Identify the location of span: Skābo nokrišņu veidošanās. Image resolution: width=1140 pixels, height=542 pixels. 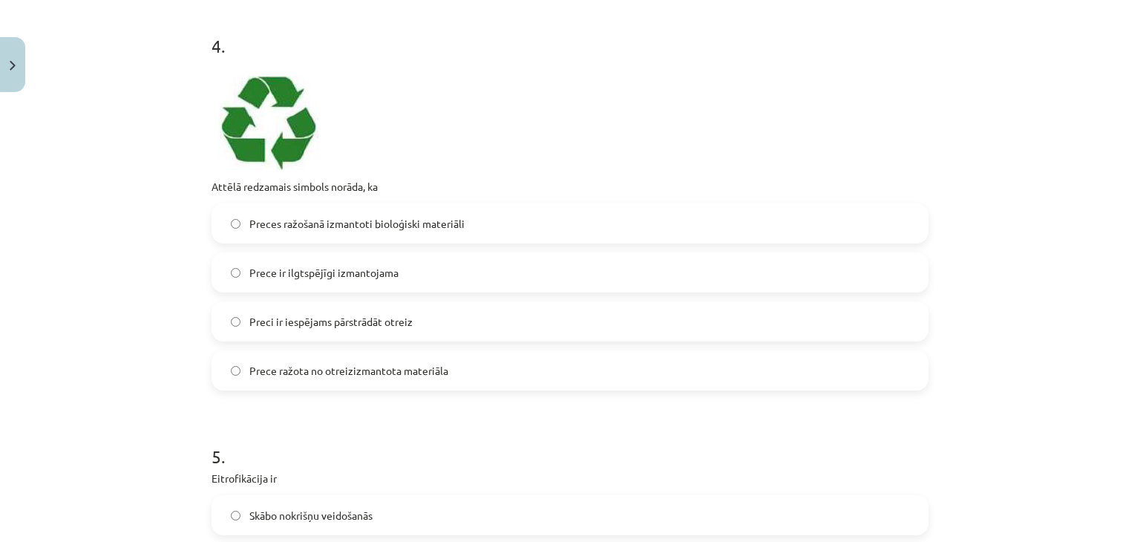
(311, 515).